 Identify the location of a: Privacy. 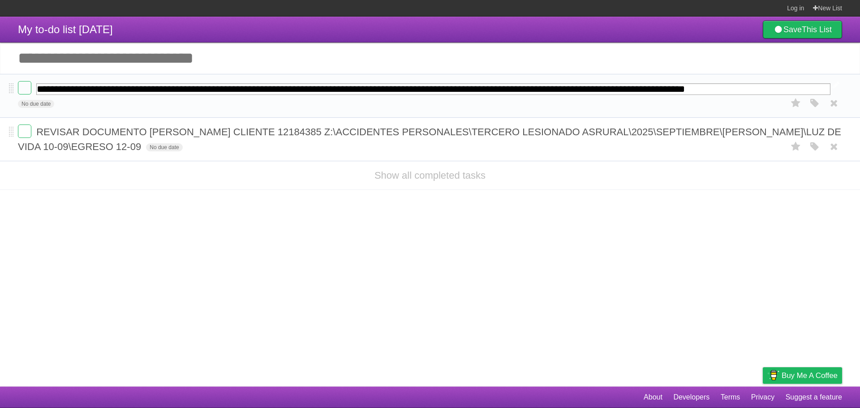
(763, 397).